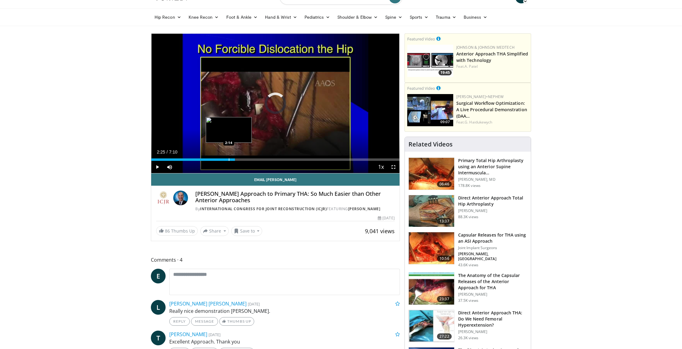 The width and height of the screenshot is (682, 349). Describe the element at coordinates (431, 289) in the screenshot. I see `img: c4ab79f4-af1a-4690-87a6-21f275021fd0.150x105_q85_crop-smart_upscale.jpg` at that location.